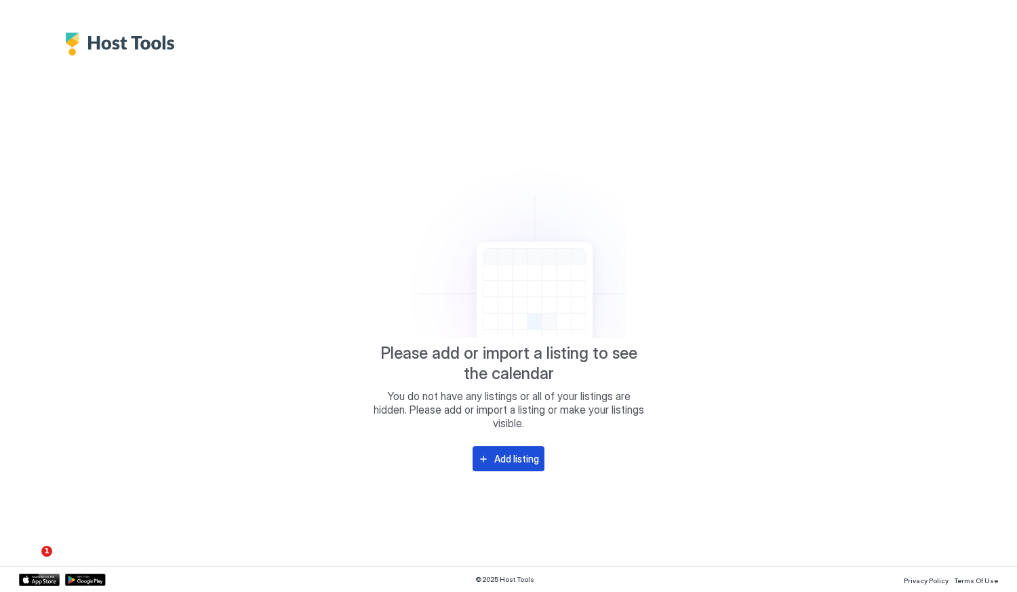 This screenshot has width=1017, height=592. What do you see at coordinates (123, 44) in the screenshot?
I see `div: Host Tools Logo` at bounding box center [123, 44].